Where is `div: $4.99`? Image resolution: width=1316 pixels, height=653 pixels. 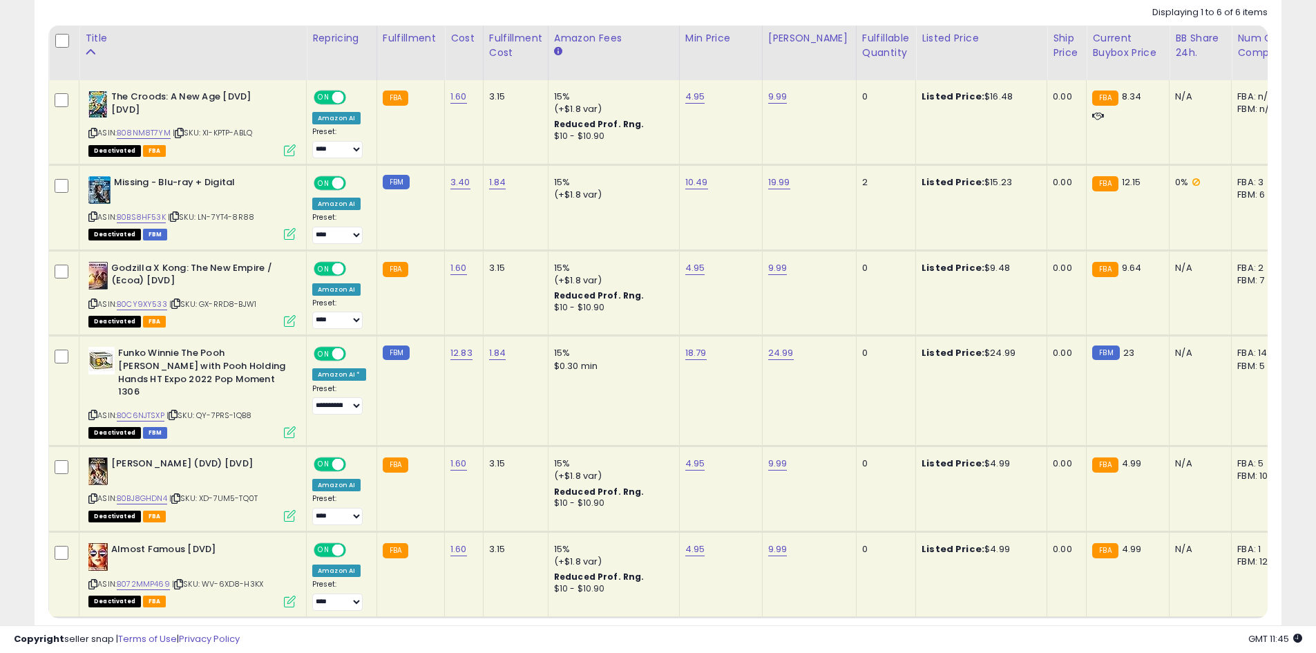 div: $4.99 is located at coordinates (979, 464).